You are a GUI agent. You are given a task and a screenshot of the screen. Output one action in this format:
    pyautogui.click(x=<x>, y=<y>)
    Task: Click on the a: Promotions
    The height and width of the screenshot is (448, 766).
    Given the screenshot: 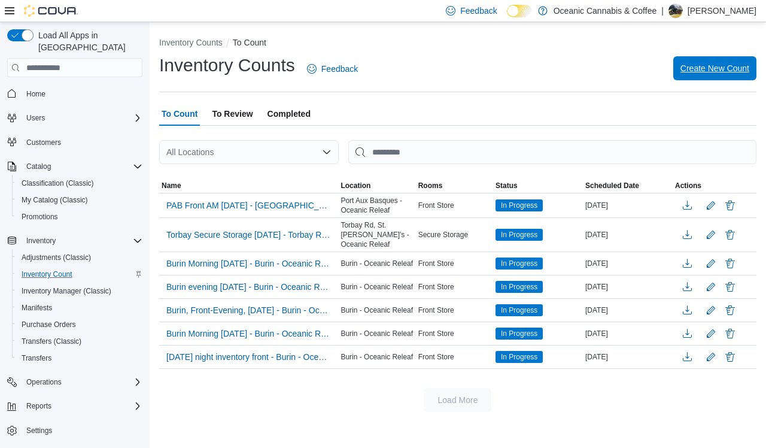 What is the action you would take?
    pyautogui.click(x=39, y=217)
    